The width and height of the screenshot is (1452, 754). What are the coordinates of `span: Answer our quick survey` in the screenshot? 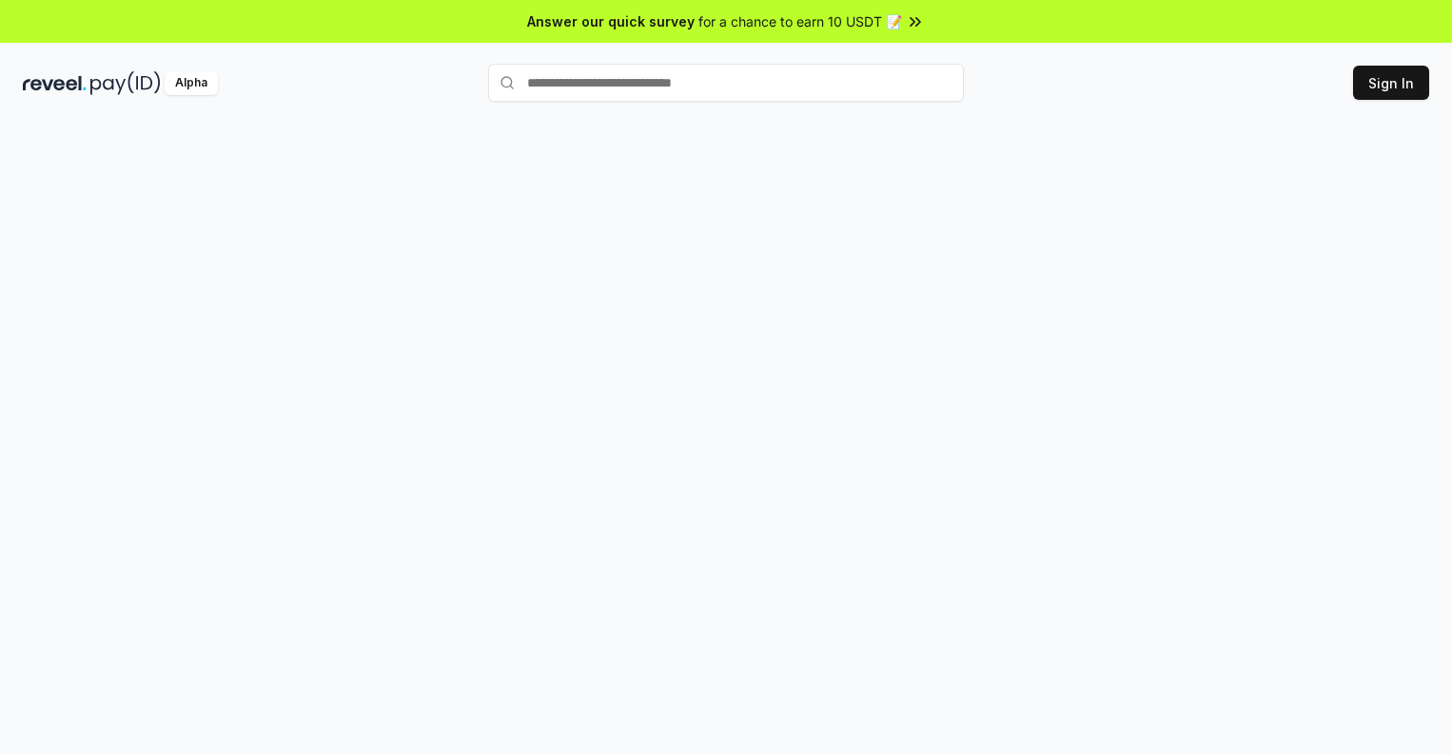 It's located at (611, 21).